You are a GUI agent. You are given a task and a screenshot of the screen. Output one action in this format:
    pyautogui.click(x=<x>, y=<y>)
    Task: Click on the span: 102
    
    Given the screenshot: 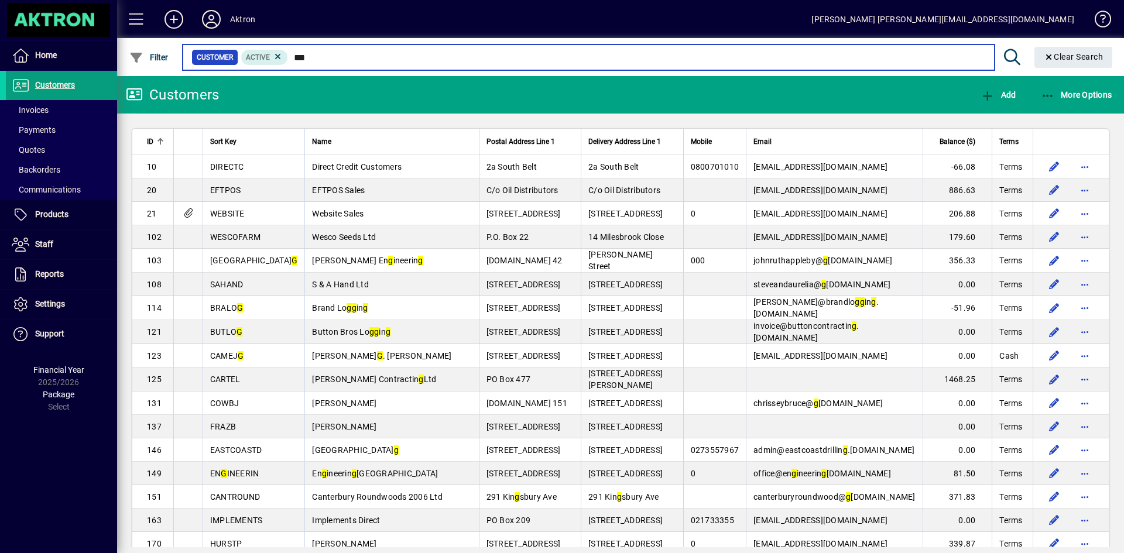 What is the action you would take?
    pyautogui.click(x=154, y=237)
    